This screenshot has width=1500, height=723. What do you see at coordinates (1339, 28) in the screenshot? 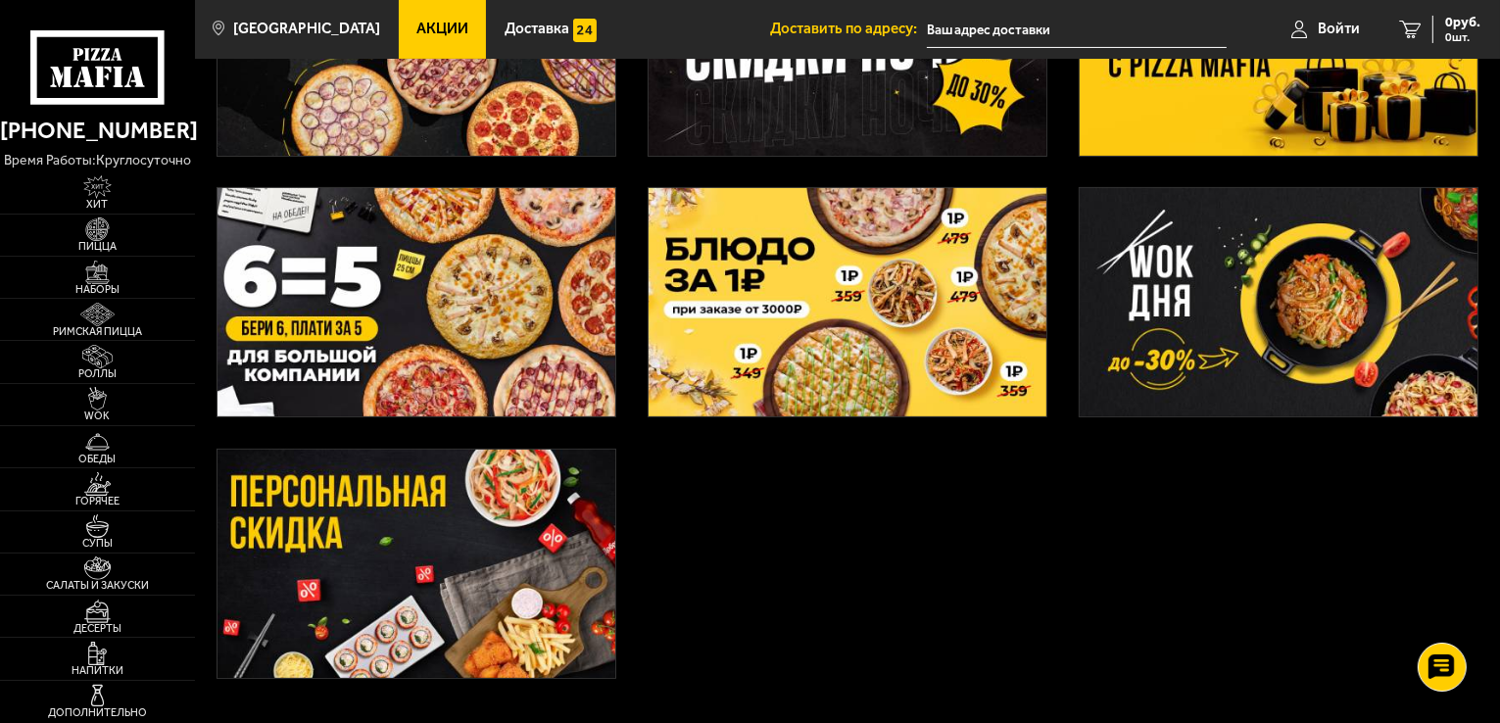
I see `span: Войти` at bounding box center [1339, 28].